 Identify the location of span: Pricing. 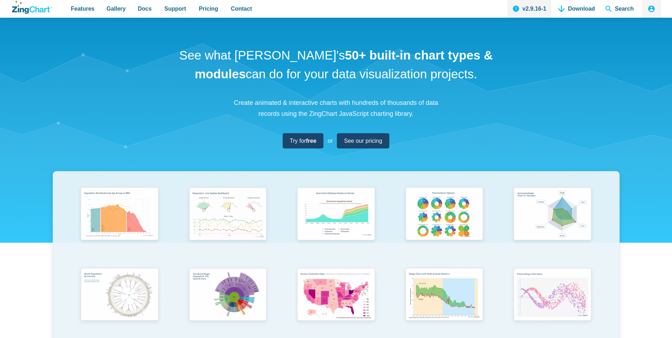
(208, 9).